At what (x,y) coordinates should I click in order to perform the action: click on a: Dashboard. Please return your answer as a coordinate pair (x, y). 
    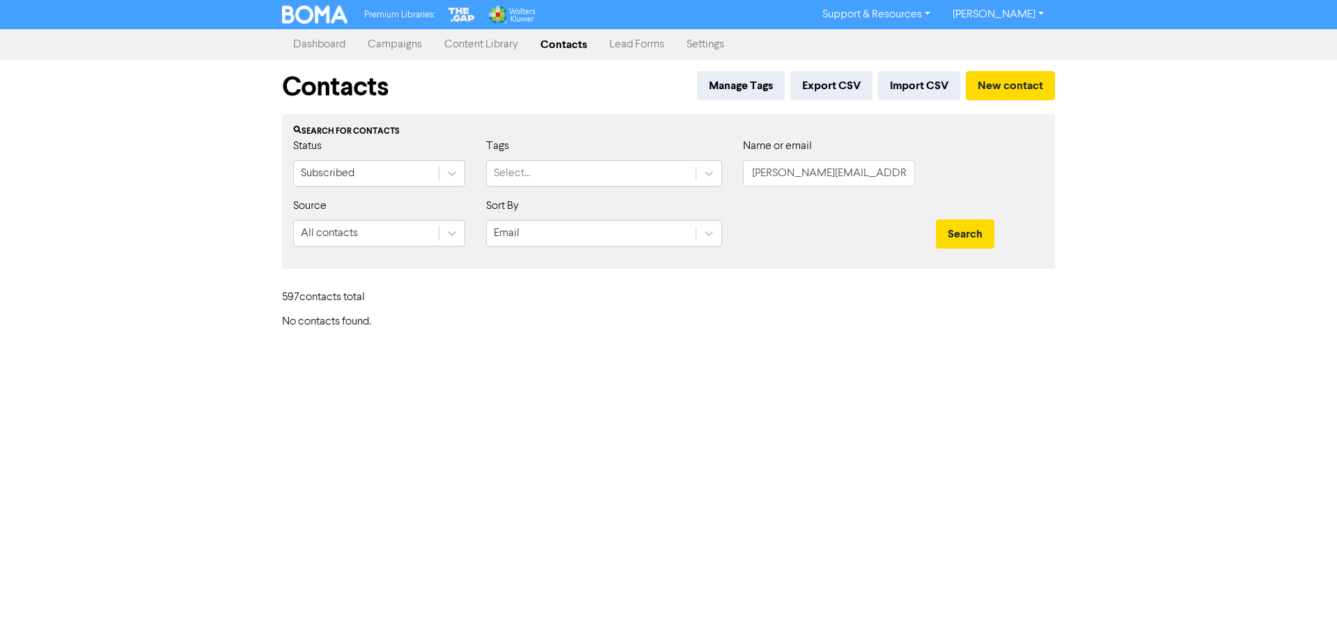
    Looking at the image, I should click on (319, 45).